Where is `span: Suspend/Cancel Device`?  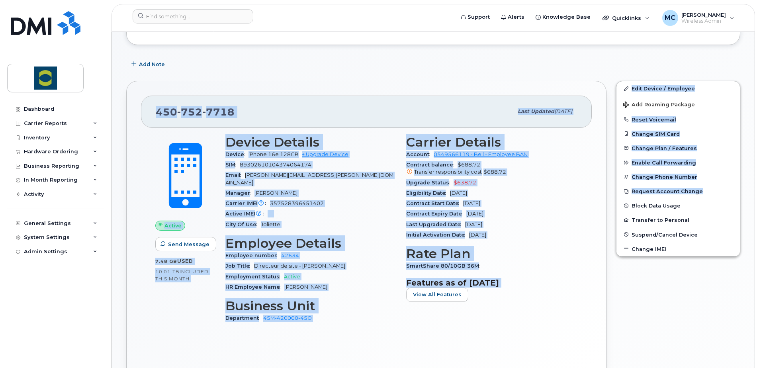 span: Suspend/Cancel Device is located at coordinates (665, 234).